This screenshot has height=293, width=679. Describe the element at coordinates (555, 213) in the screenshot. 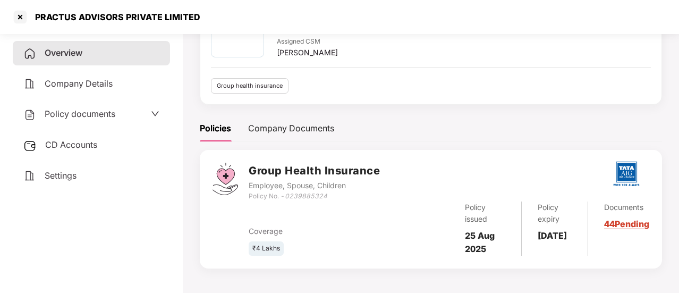

I see `div: Policy expiry` at that location.